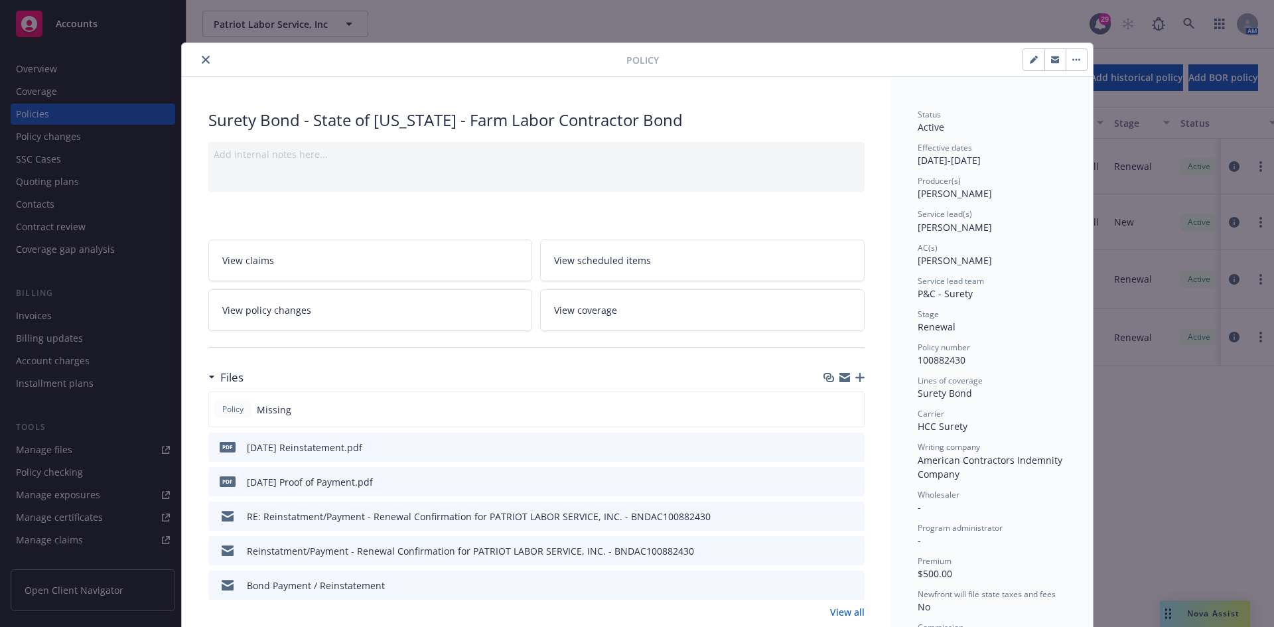  I want to click on span: View scheduled items, so click(603, 260).